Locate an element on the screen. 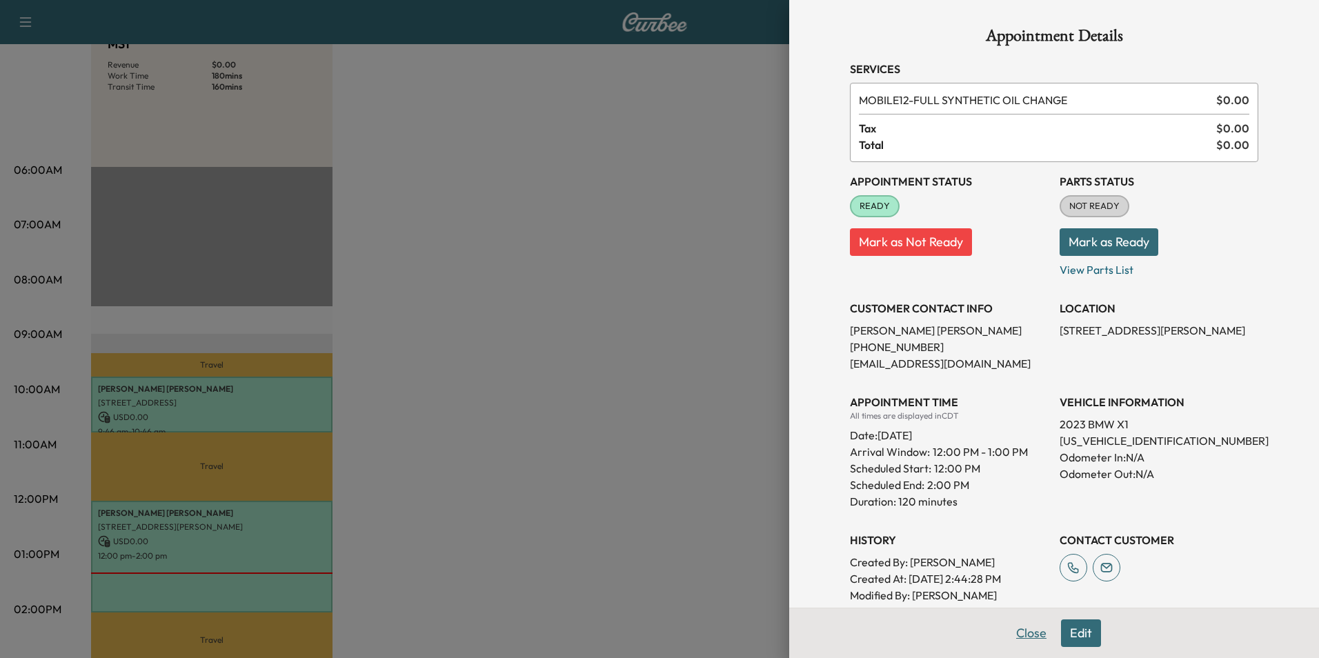 The width and height of the screenshot is (1319, 658). p: Arrival Window: is located at coordinates (949, 452).